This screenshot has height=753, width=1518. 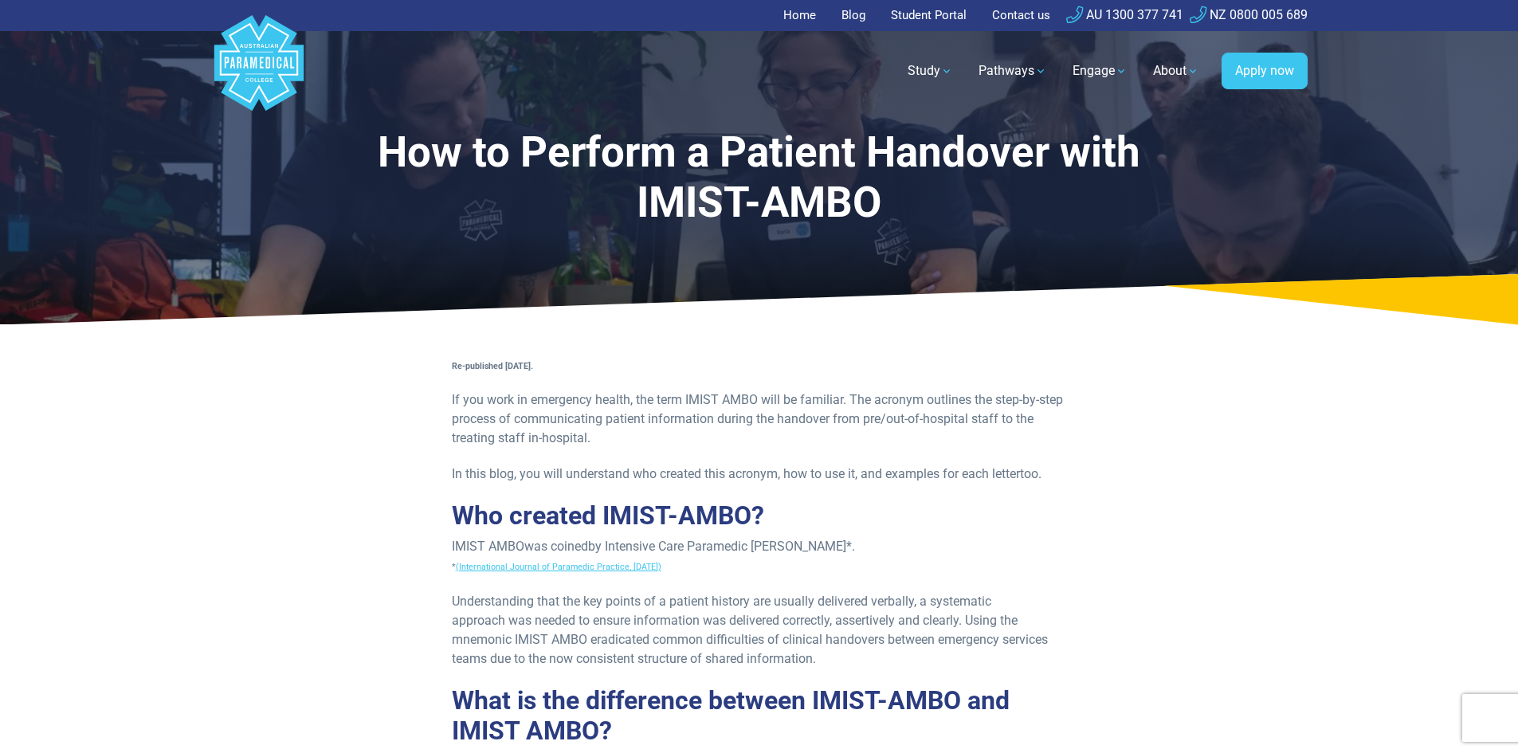 I want to click on span: If you work in emergency health, the term IMIST AMBO will be familiar. The acronym outlines the s..., so click(x=757, y=418).